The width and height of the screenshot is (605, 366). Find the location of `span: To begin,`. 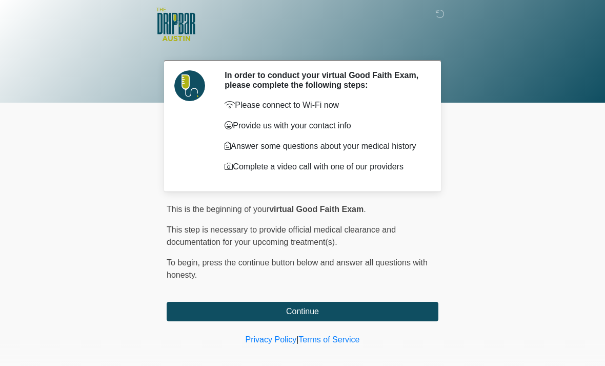

span: To begin, is located at coordinates (184, 262).